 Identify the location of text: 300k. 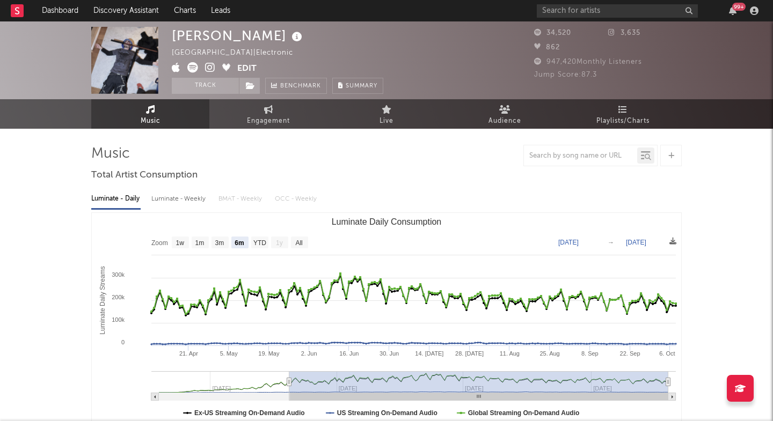
(118, 275).